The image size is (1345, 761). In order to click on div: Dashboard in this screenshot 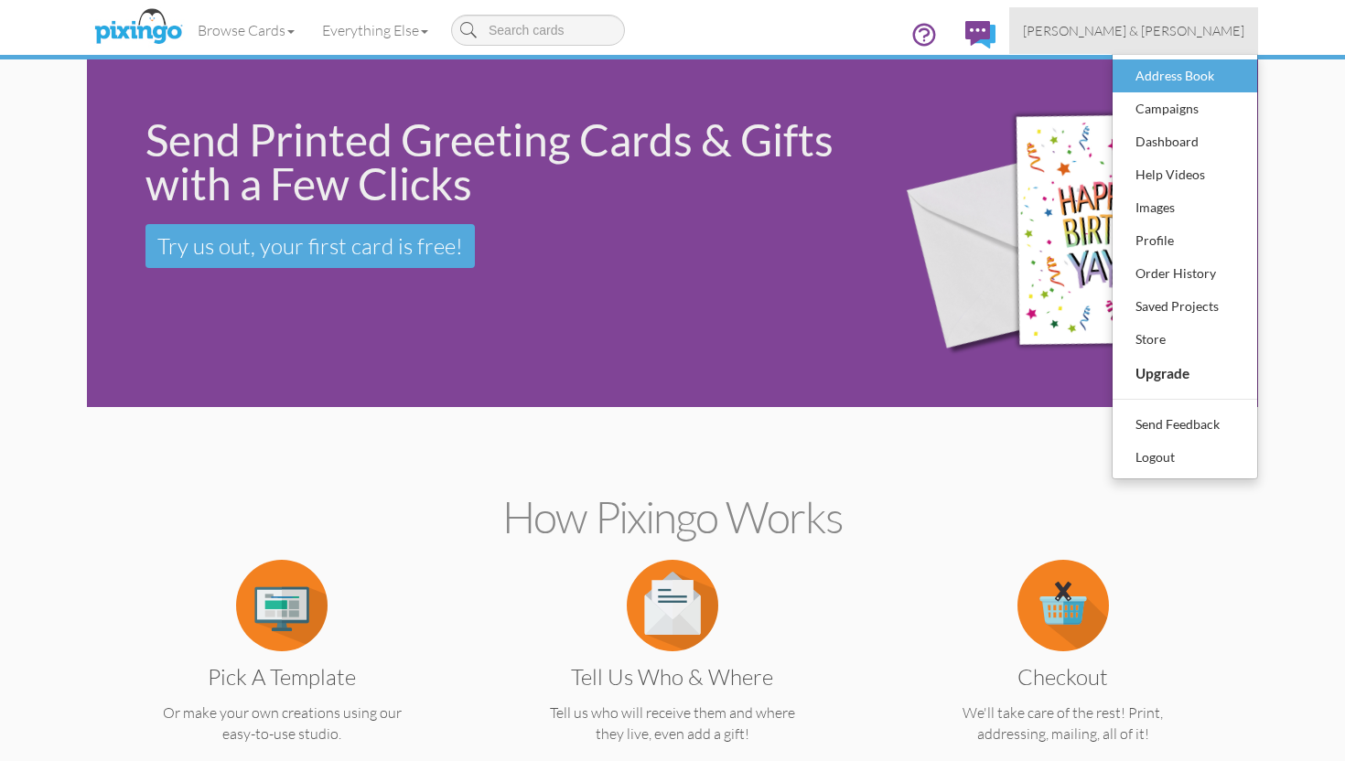, I will do `click(1185, 142)`.